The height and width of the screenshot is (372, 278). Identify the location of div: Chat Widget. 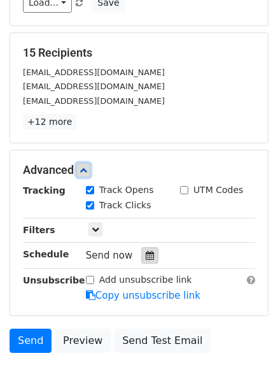
(246, 341).